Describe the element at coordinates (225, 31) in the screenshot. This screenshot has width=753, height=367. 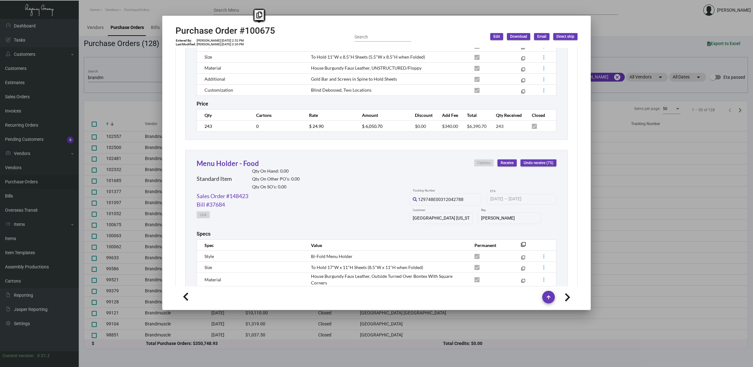
I see `h2: Purchase Order #100675` at that location.